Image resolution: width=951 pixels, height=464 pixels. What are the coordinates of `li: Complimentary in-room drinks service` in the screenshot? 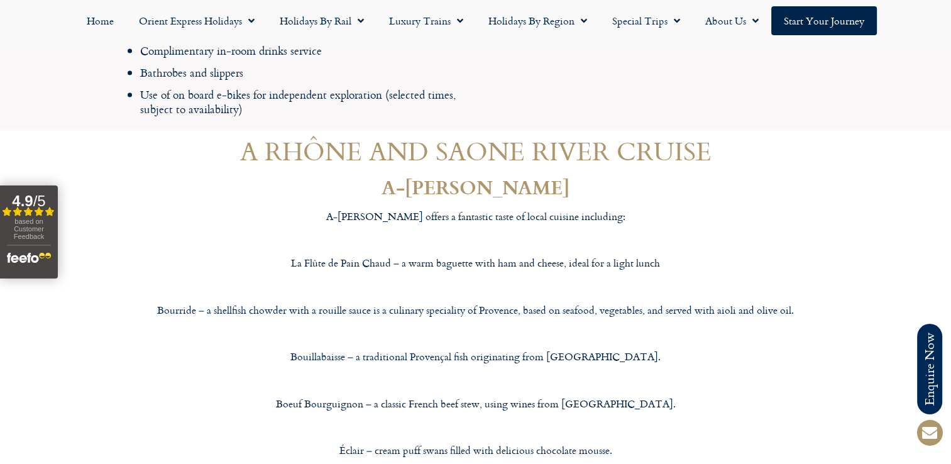 It's located at (305, 50).